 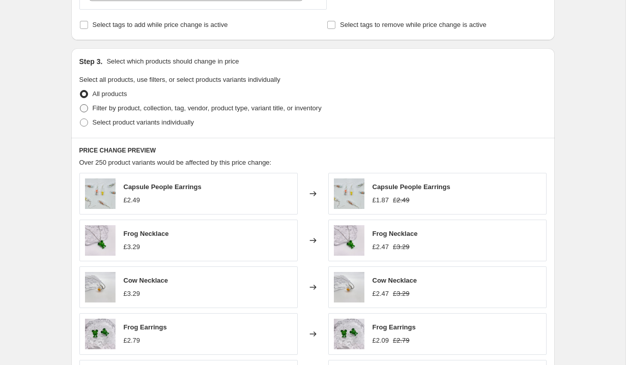 I want to click on span: Select product variants individually, so click(x=143, y=122).